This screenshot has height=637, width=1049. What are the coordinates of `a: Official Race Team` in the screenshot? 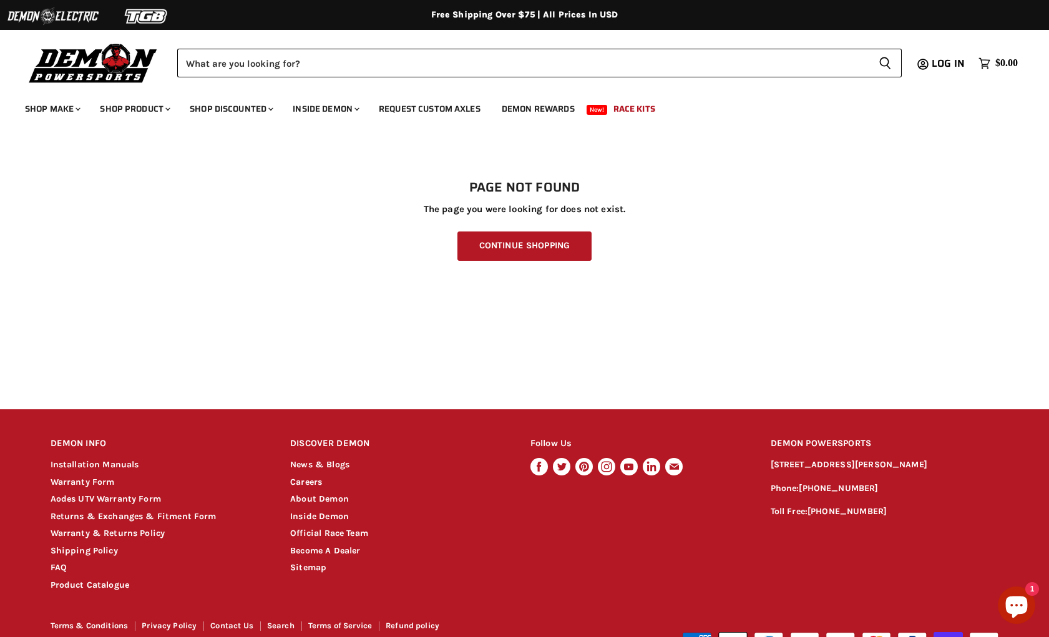 It's located at (329, 533).